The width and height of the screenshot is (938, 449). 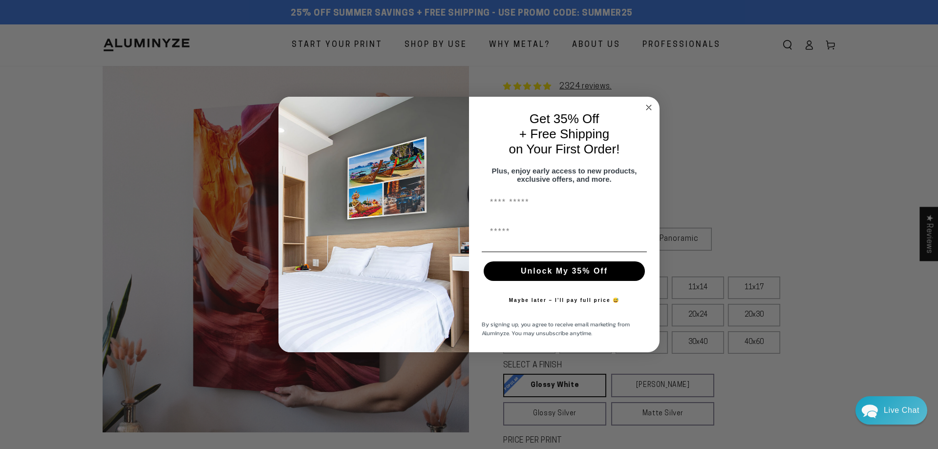 I want to click on div: Chat widget toggle, so click(x=891, y=411).